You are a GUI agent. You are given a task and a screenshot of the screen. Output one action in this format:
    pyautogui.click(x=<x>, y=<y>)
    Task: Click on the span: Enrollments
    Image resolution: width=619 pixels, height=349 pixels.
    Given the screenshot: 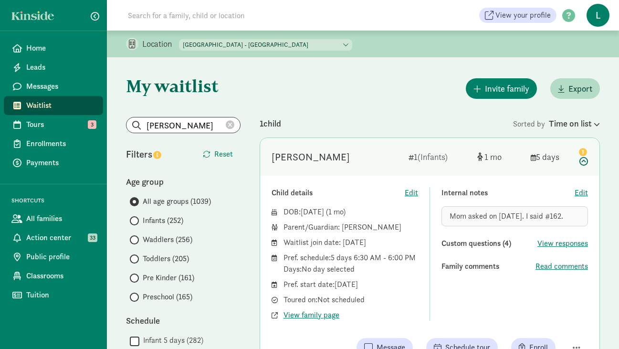 What is the action you would take?
    pyautogui.click(x=61, y=144)
    